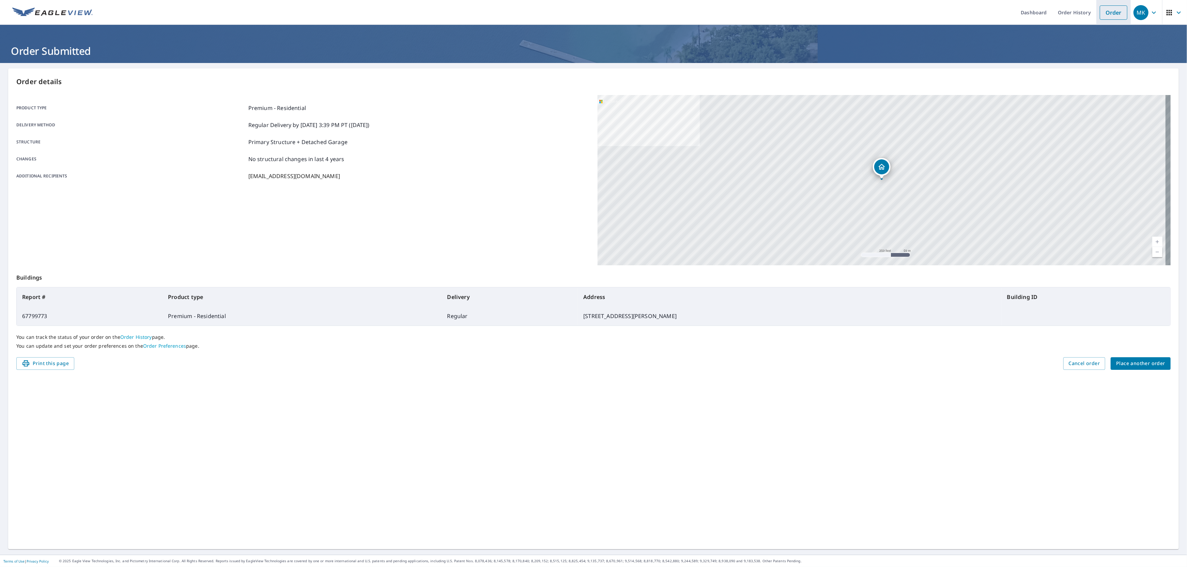 The height and width of the screenshot is (567, 1187). I want to click on th: Address, so click(790, 297).